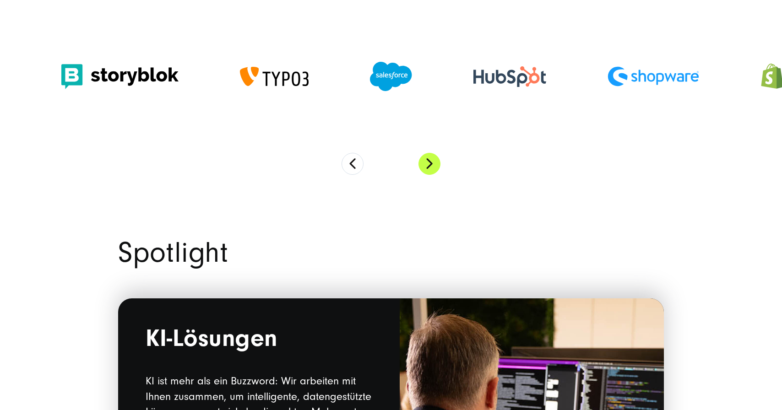 Image resolution: width=782 pixels, height=410 pixels. Describe the element at coordinates (120, 76) in the screenshot. I see `img: Storyblok logo Storyblok Headless CMS Agentur SUNZINET (1)` at that location.